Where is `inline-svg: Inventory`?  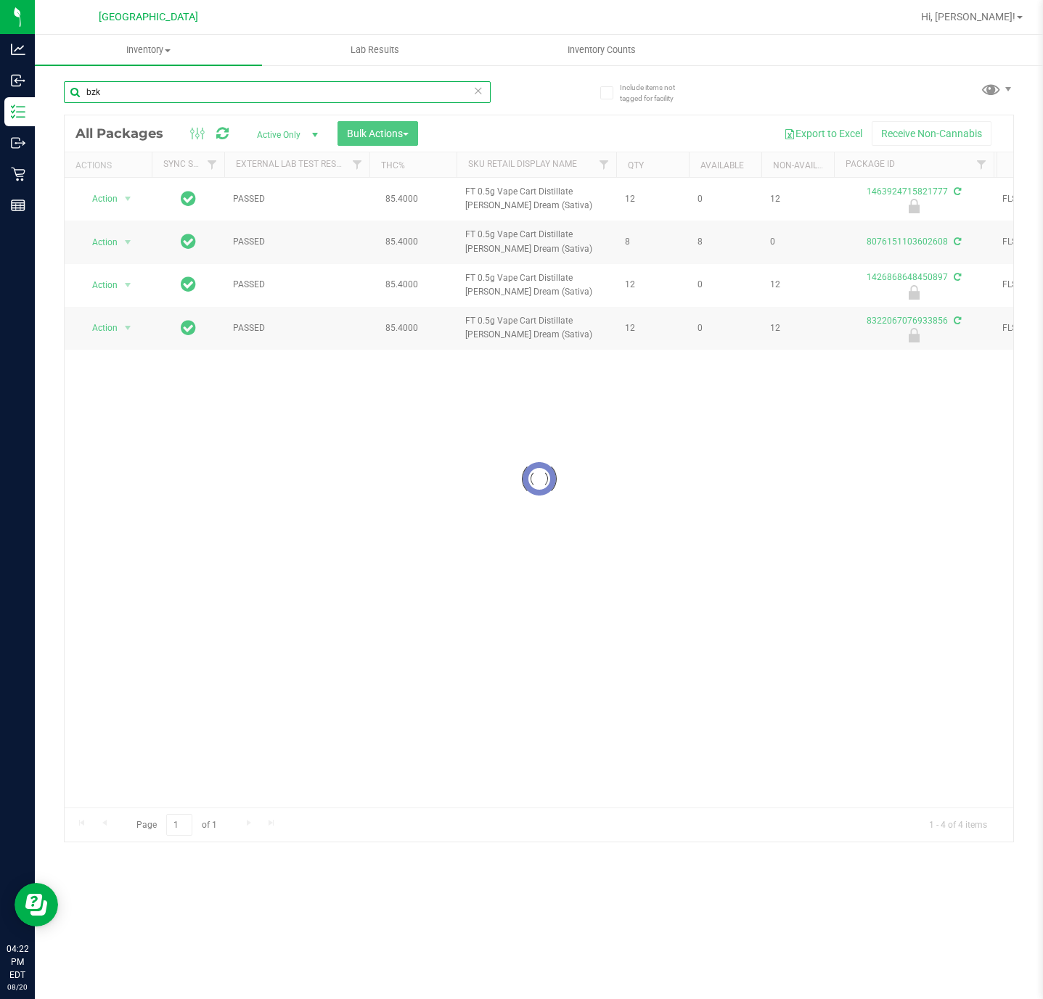
inline-svg: Inventory is located at coordinates (18, 112).